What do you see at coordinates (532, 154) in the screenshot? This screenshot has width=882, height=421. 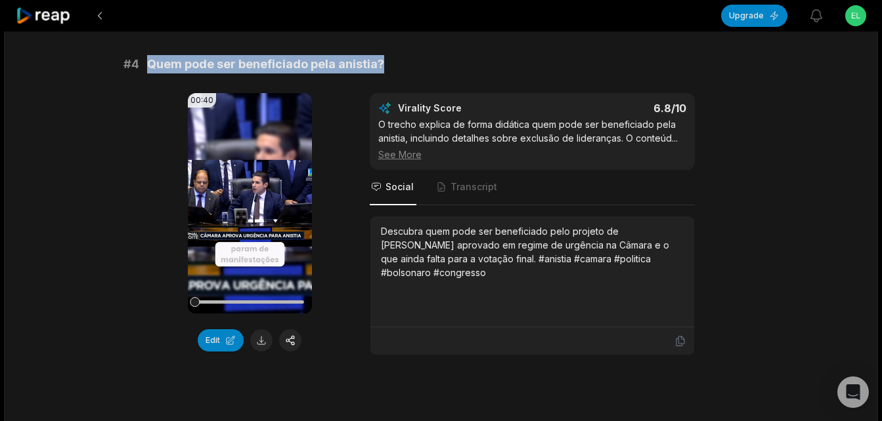 I see `div: See More` at bounding box center [532, 154].